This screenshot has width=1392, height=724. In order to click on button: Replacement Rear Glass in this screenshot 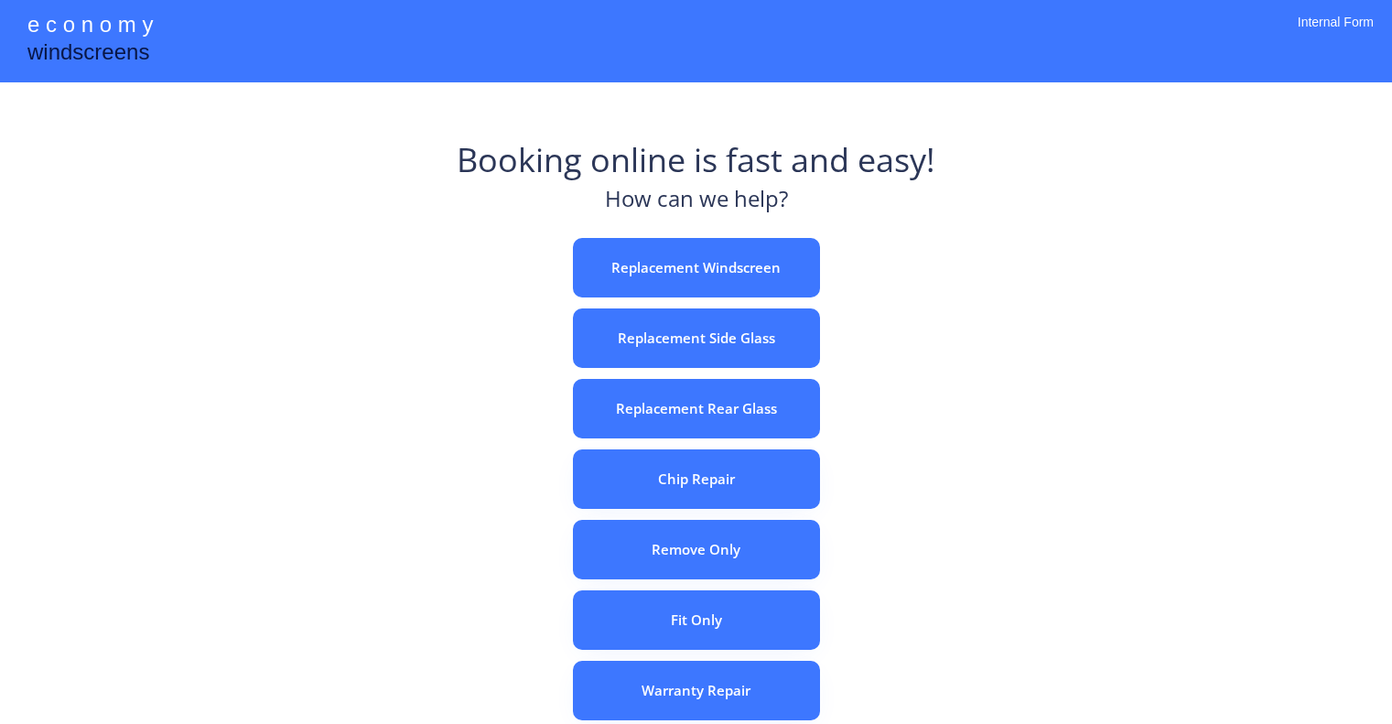, I will do `click(697, 408)`.